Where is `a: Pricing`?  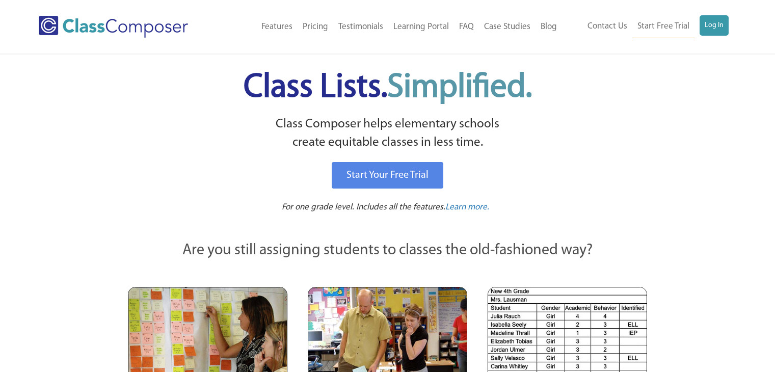 a: Pricing is located at coordinates (315, 27).